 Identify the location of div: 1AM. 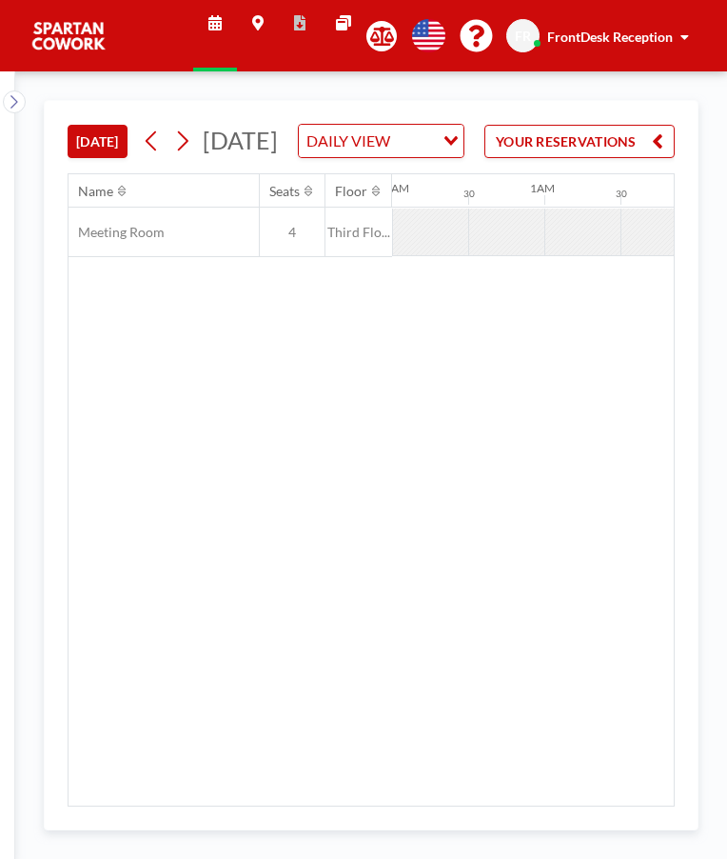
(543, 188).